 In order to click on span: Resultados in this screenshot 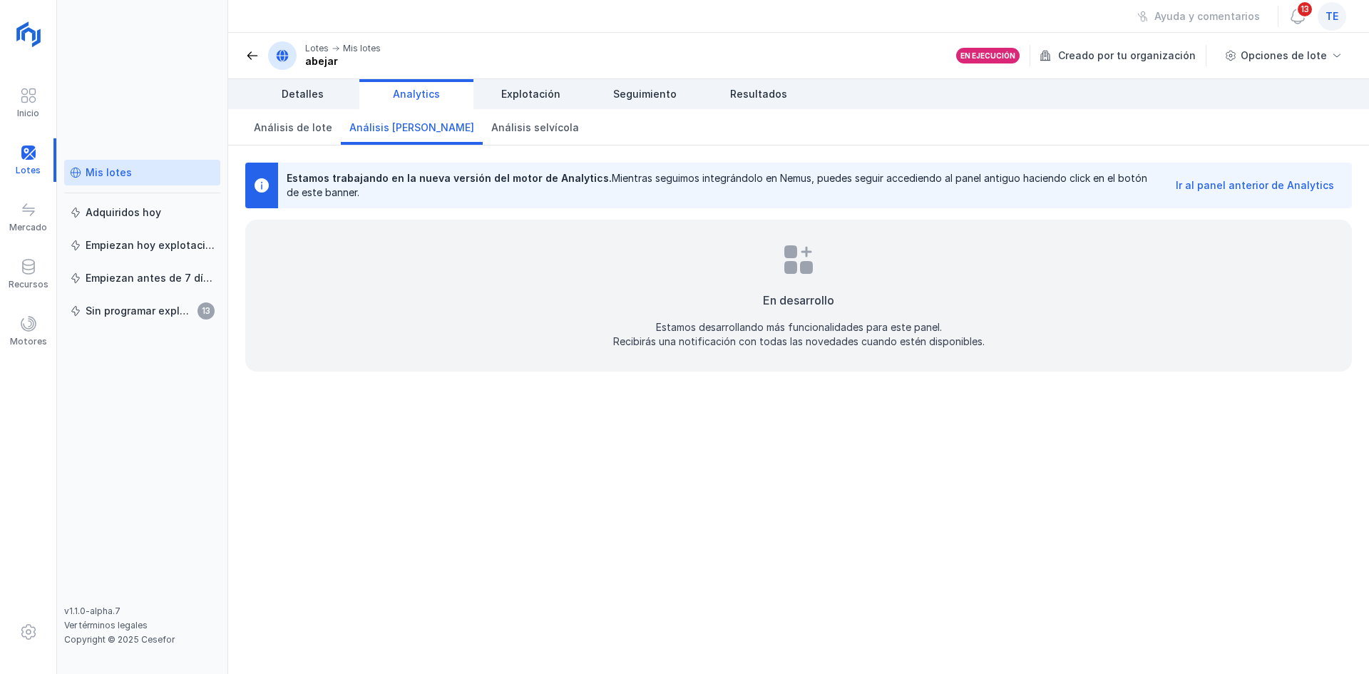, I will do `click(759, 94)`.